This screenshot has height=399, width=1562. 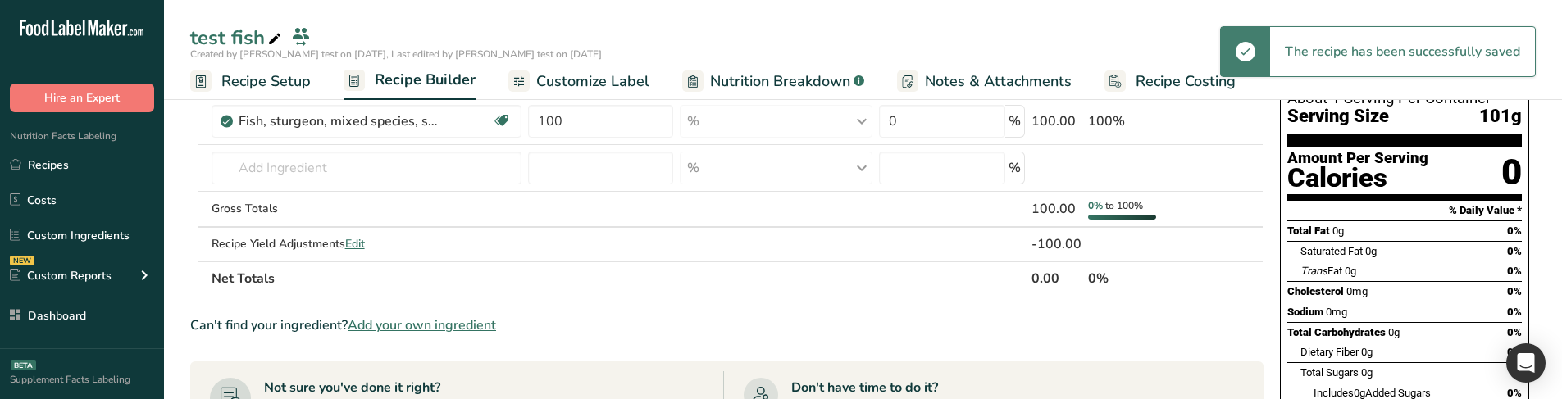 What do you see at coordinates (1405, 98) in the screenshot?
I see `div: About 1 Serving Per Container` at bounding box center [1405, 98].